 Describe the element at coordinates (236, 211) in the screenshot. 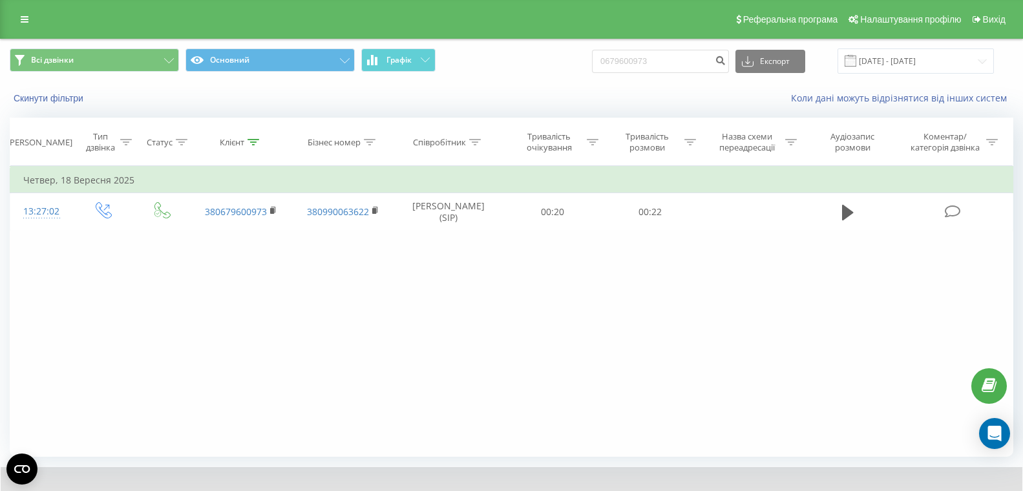

I see `a: 380679600973` at that location.